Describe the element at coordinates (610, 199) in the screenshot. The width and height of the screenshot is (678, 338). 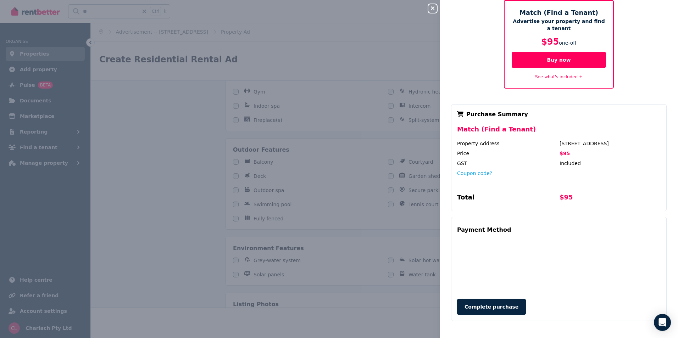
I see `div: $95` at that location.